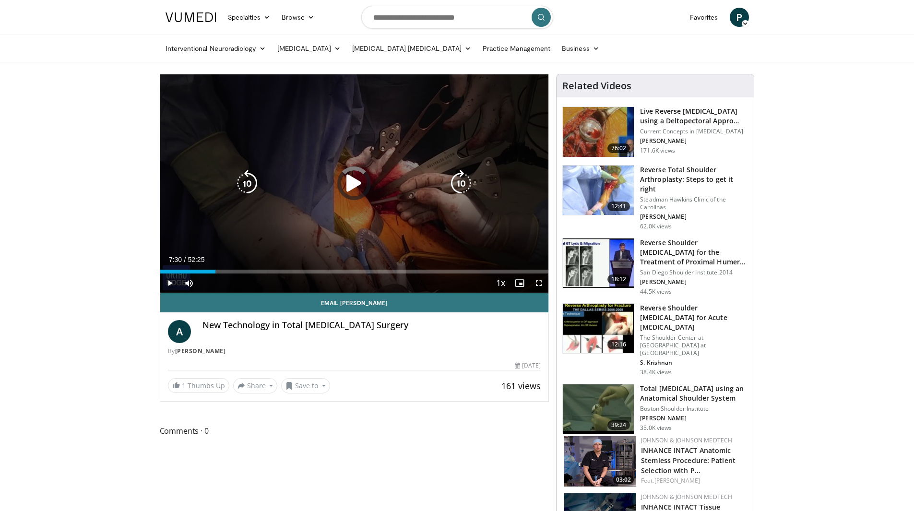 Image resolution: width=914 pixels, height=511 pixels. What do you see at coordinates (184, 385) in the screenshot?
I see `span: 1` at bounding box center [184, 385].